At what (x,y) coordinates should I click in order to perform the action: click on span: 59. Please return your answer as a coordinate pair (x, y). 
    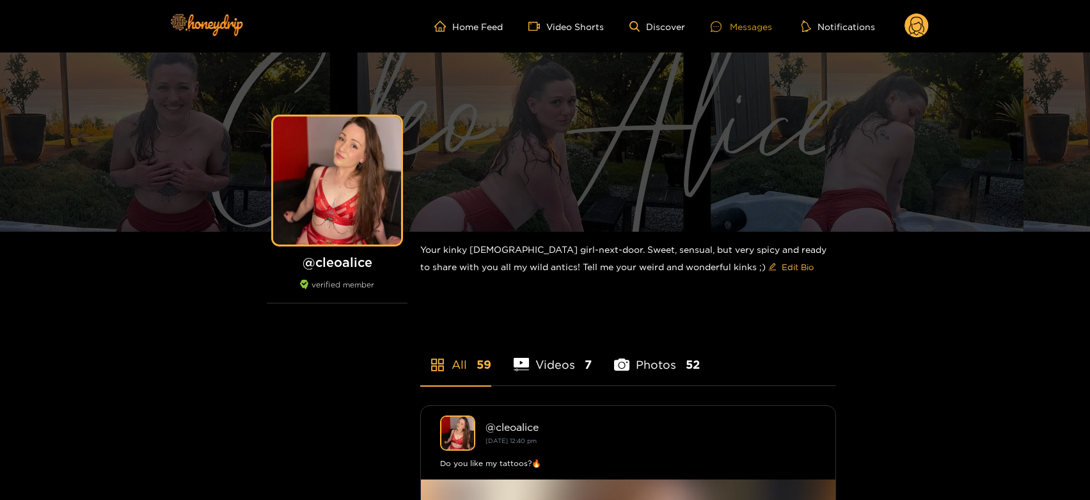
    Looking at the image, I should click on (484, 364).